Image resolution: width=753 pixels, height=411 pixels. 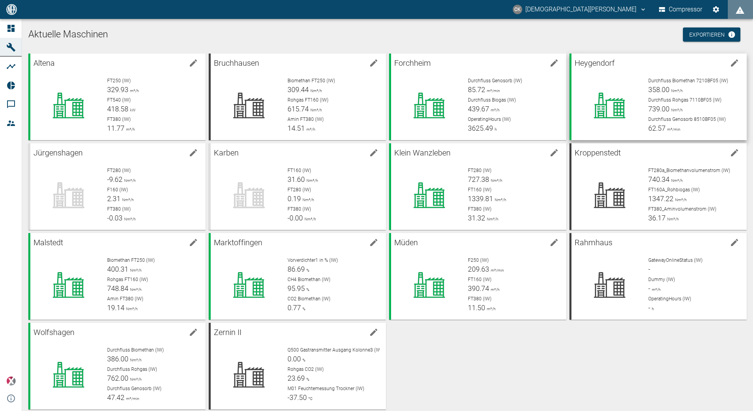 I want to click on span: Biomethan FT250 (IW), so click(x=131, y=260).